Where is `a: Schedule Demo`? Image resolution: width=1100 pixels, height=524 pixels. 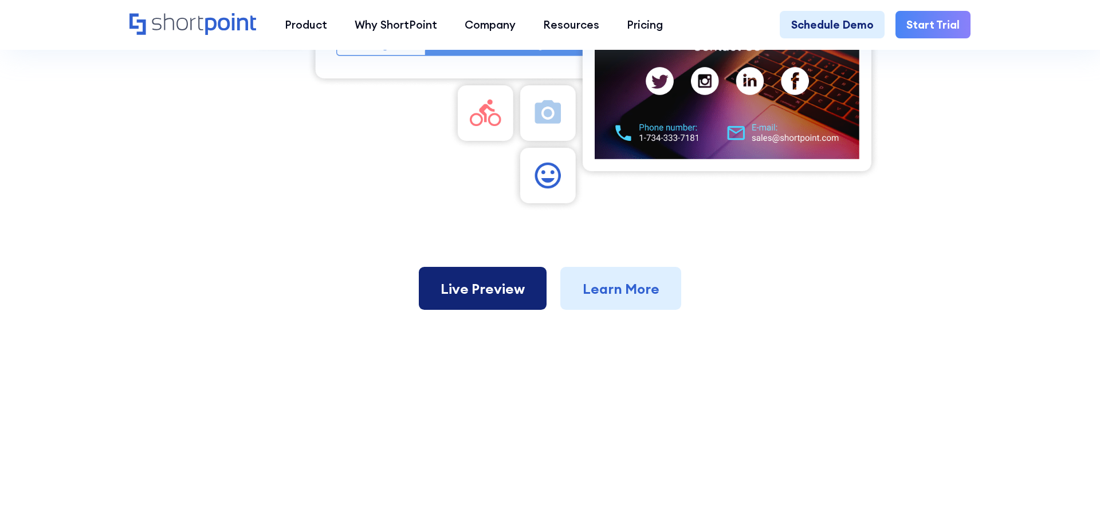
a: Schedule Demo is located at coordinates (832, 25).